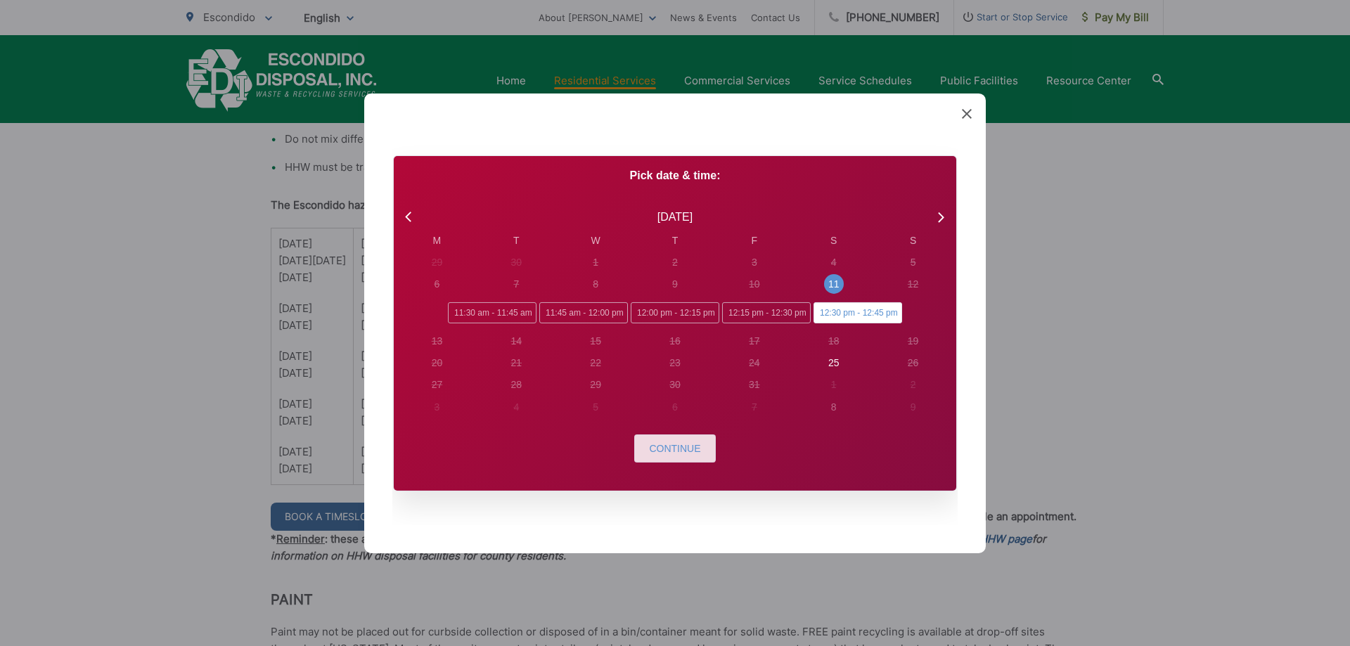 This screenshot has width=1350, height=646. What do you see at coordinates (675, 341) in the screenshot?
I see `div: 16` at bounding box center [675, 341].